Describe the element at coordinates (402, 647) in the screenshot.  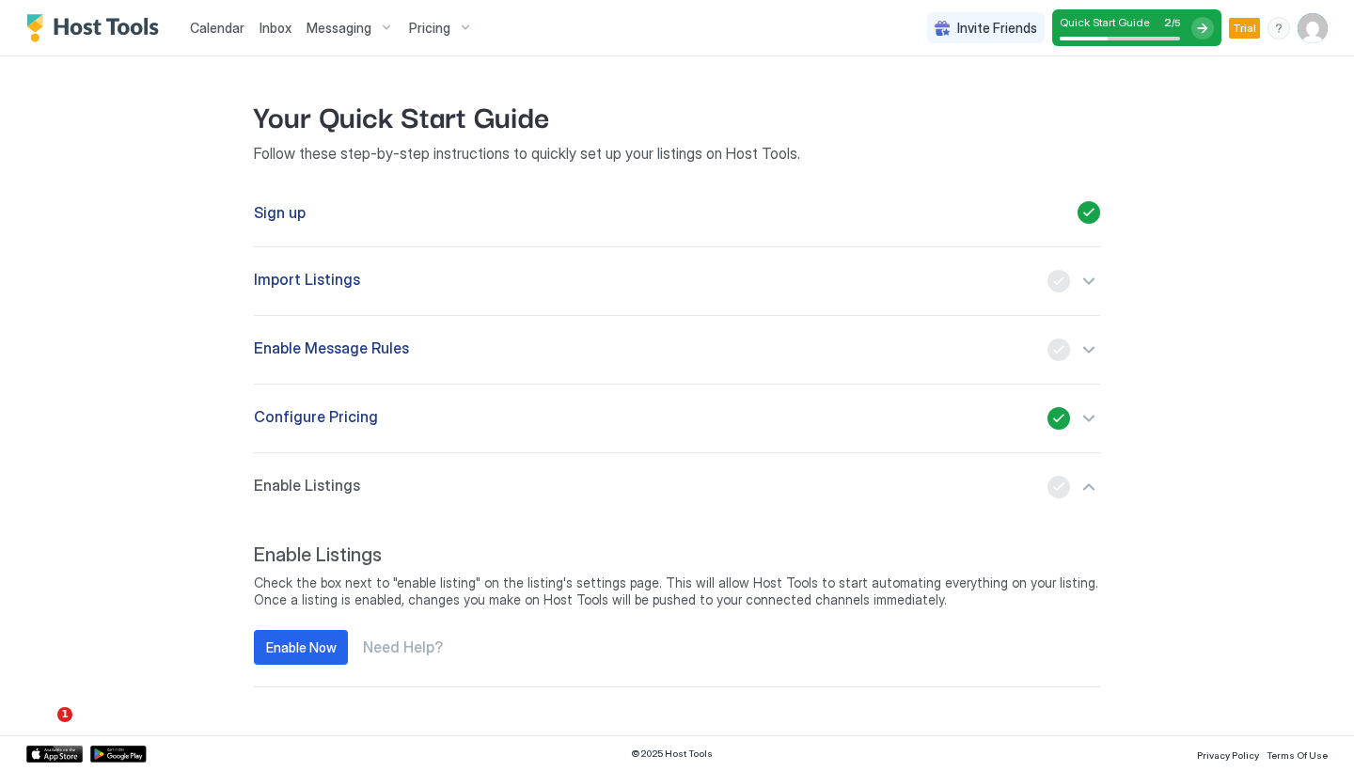
I see `span: Need Help?` at that location.